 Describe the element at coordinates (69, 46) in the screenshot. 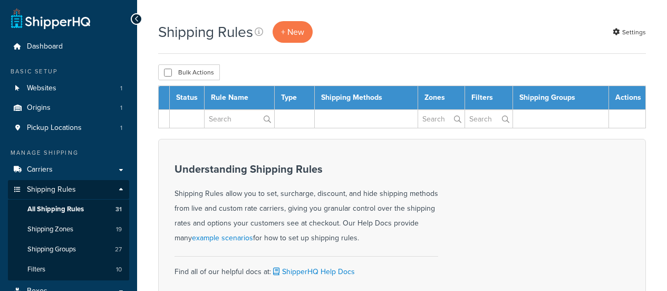

I see `a: Dashboard` at that location.